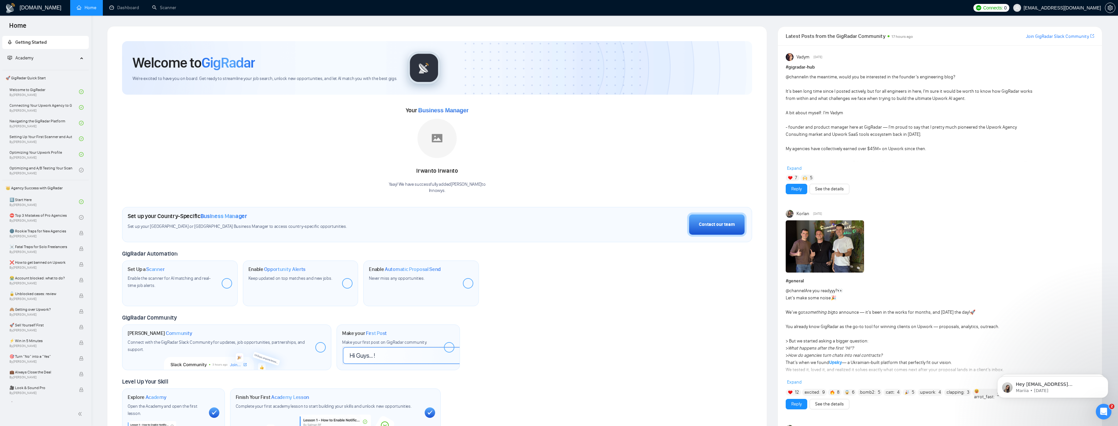  Describe the element at coordinates (820, 312) in the screenshot. I see `em: something big` at that location.